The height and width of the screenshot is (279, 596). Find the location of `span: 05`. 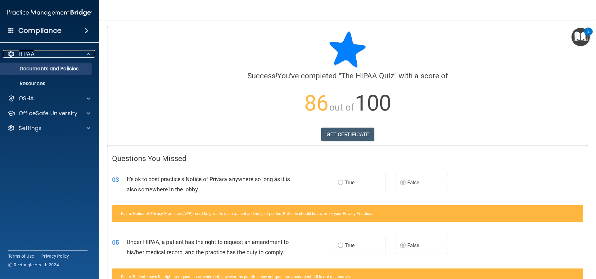

span: 05 is located at coordinates (115, 243).